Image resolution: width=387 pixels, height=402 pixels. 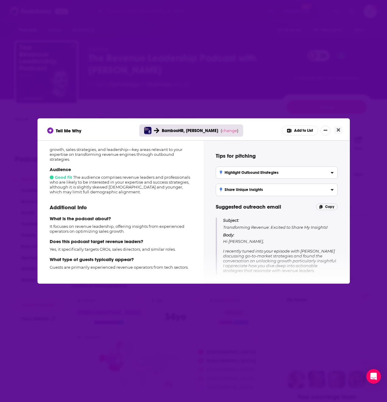 I want to click on span: Subject:, so click(x=231, y=220).